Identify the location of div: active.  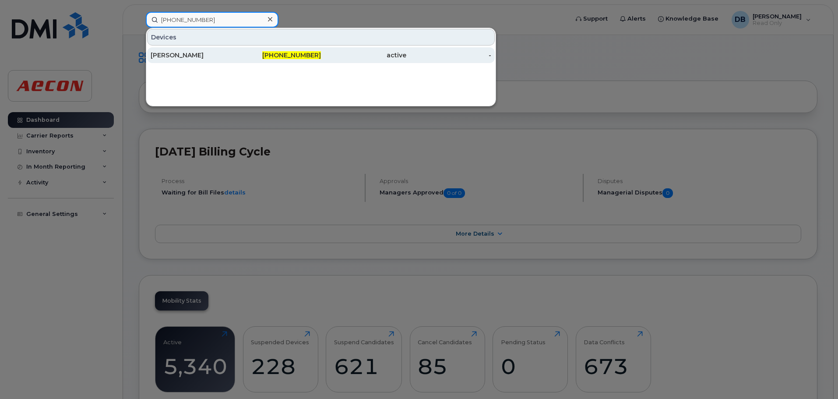
(363, 55).